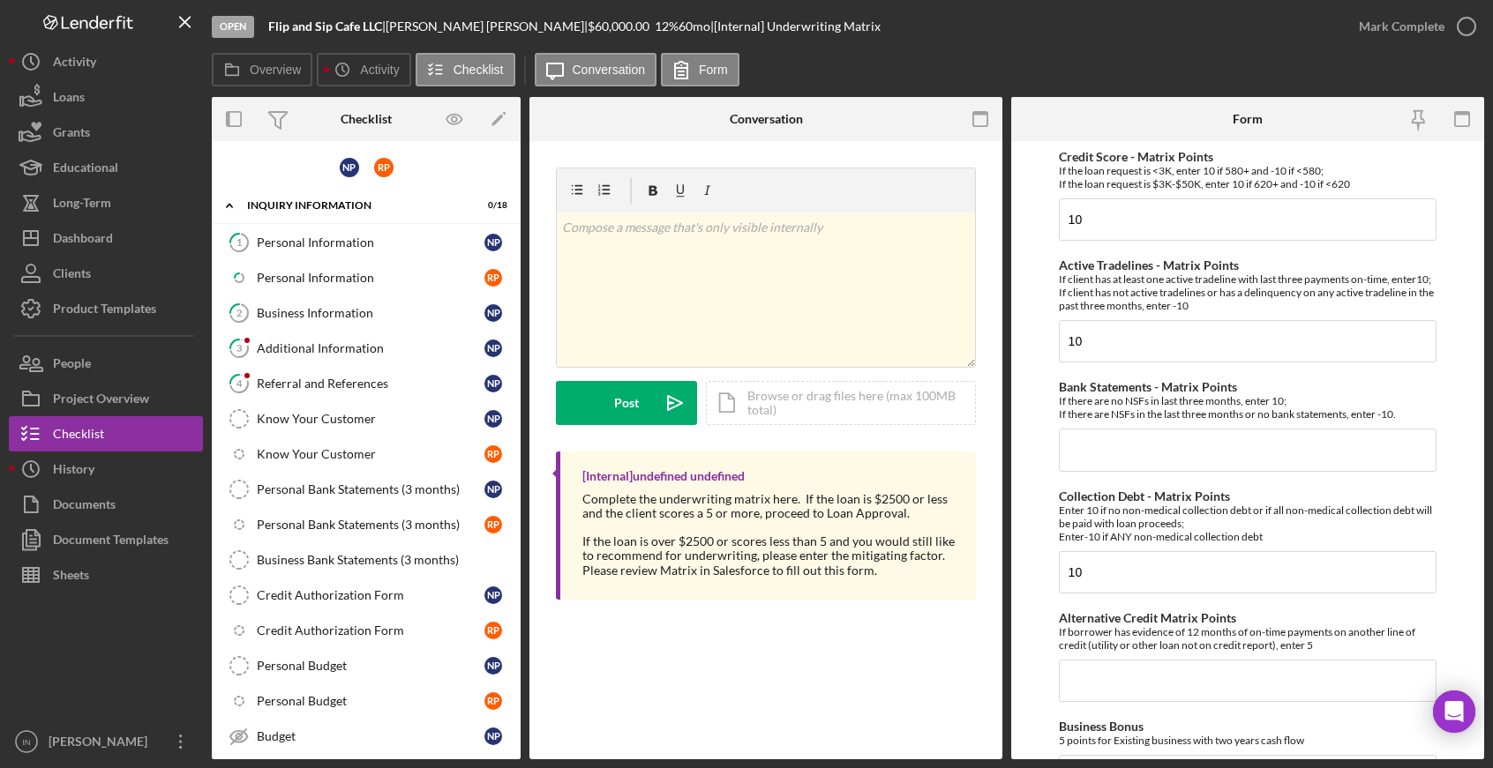 The width and height of the screenshot is (1493, 768). What do you see at coordinates (106, 238) in the screenshot?
I see `a: Dashboard` at bounding box center [106, 238].